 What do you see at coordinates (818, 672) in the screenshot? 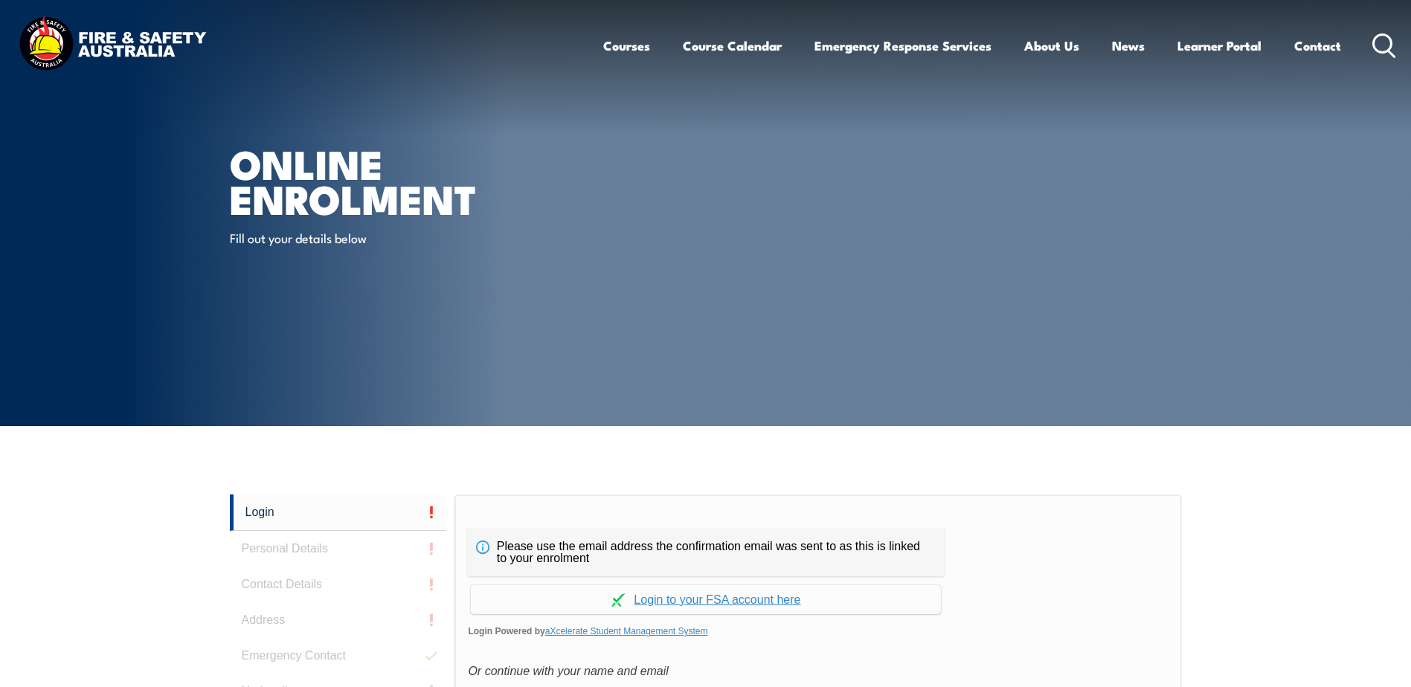
I see `div: Or continue with your name and email` at bounding box center [818, 672].